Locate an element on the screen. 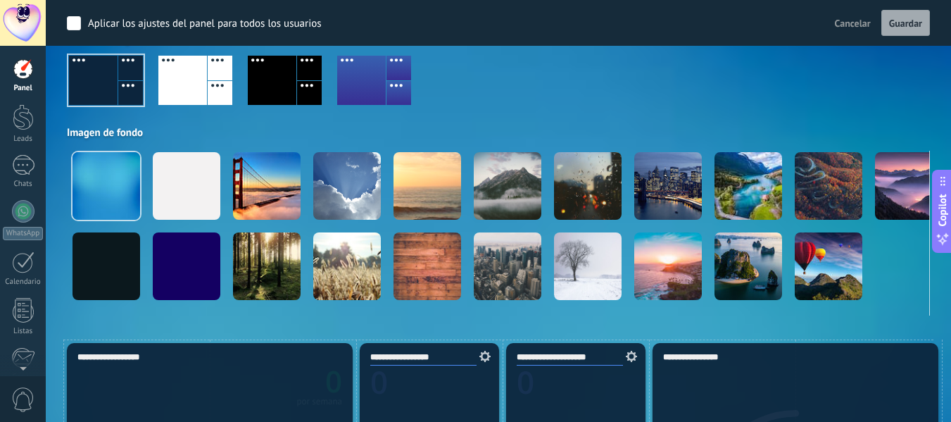 This screenshot has width=951, height=422. div: Panel is located at coordinates (23, 88).